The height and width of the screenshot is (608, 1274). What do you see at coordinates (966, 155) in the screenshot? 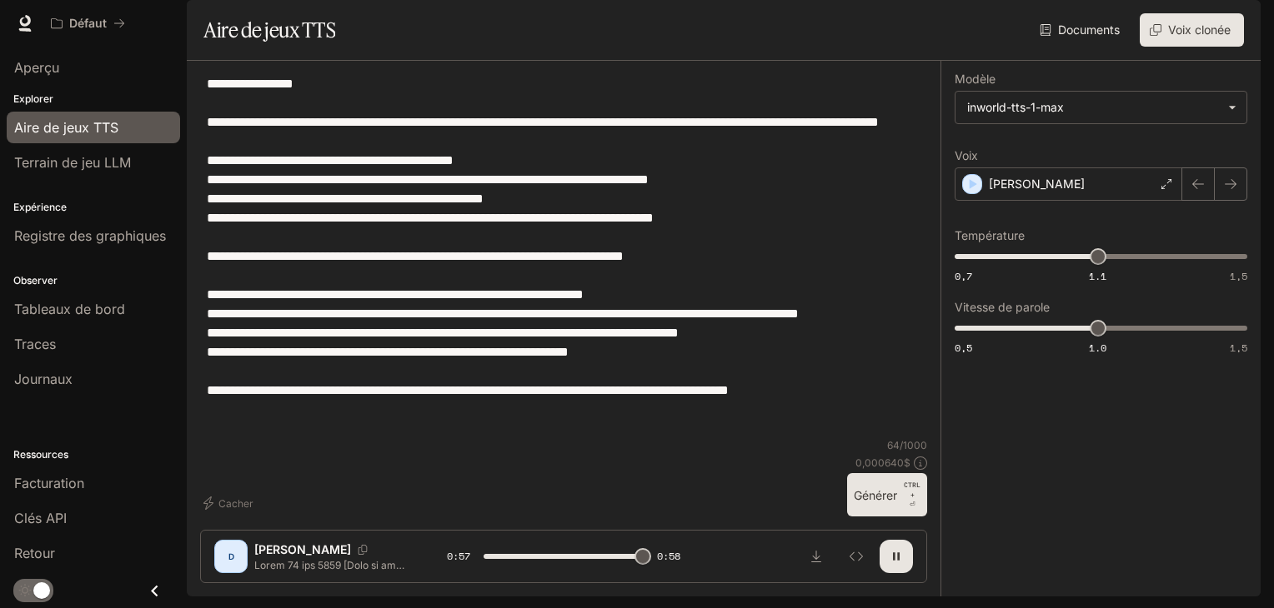
I see `font: Voix` at bounding box center [966, 155].